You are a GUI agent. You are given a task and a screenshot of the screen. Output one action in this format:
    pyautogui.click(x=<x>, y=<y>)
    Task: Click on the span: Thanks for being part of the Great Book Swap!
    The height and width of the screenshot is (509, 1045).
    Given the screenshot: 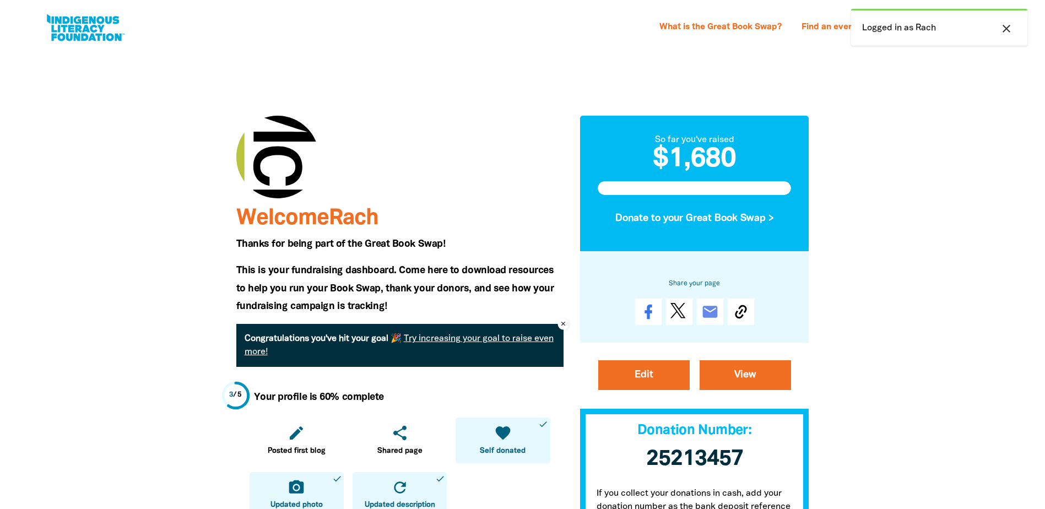 What is the action you would take?
    pyautogui.click(x=341, y=244)
    